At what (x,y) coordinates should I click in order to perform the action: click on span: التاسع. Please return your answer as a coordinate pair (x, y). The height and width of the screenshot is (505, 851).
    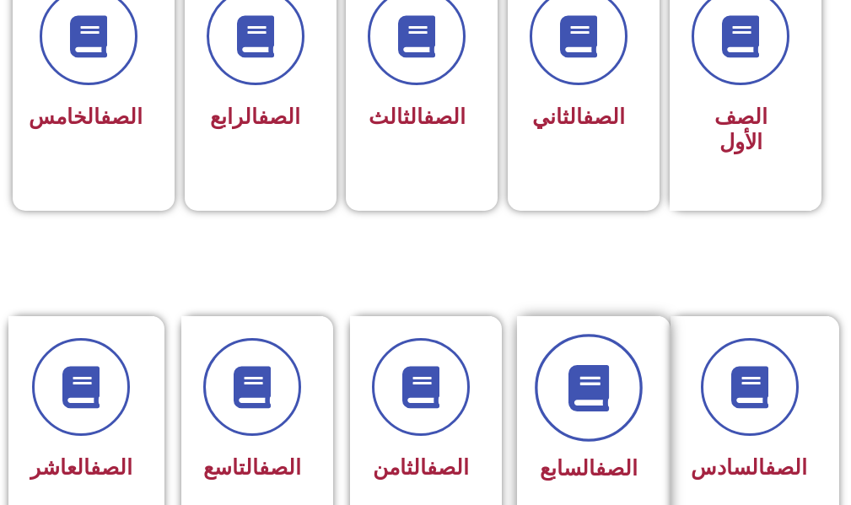
    Looking at the image, I should click on (252, 467).